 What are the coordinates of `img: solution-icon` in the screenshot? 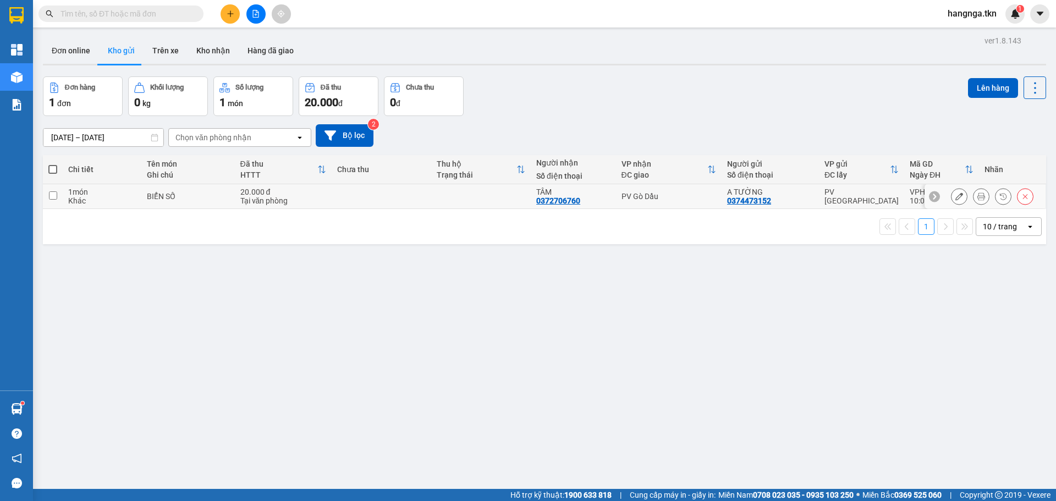 It's located at (17, 105).